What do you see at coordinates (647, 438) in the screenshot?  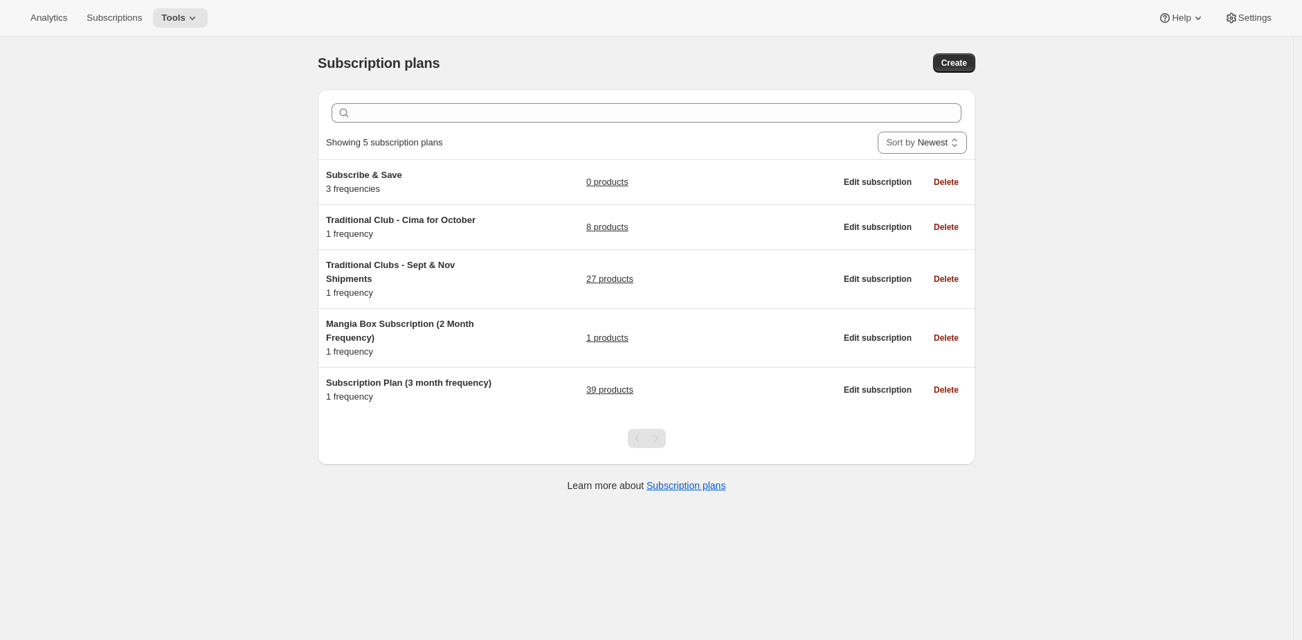 I see `nav: Pagination` at bounding box center [647, 438].